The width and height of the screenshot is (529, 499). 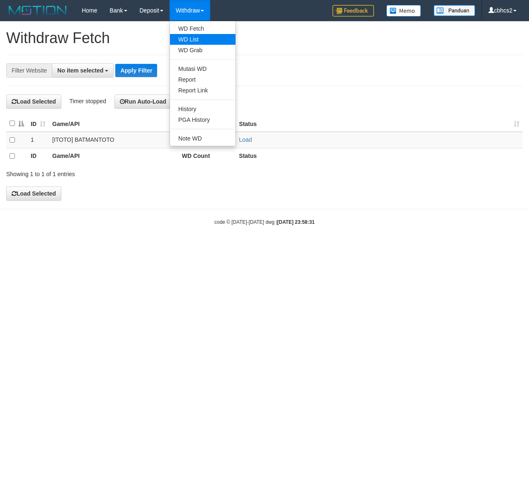 What do you see at coordinates (203, 80) in the screenshot?
I see `a: Report` at bounding box center [203, 80].